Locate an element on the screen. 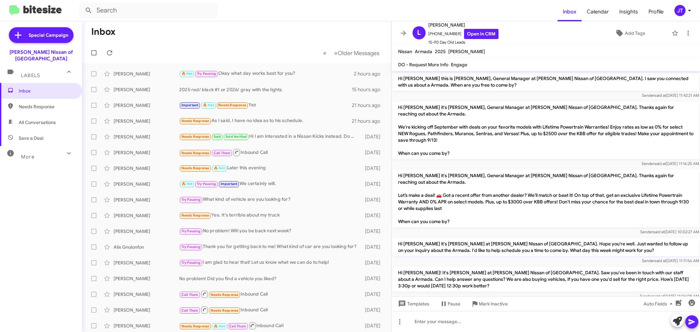 This screenshot has width=700, height=332. span: Inbox is located at coordinates (569, 12).